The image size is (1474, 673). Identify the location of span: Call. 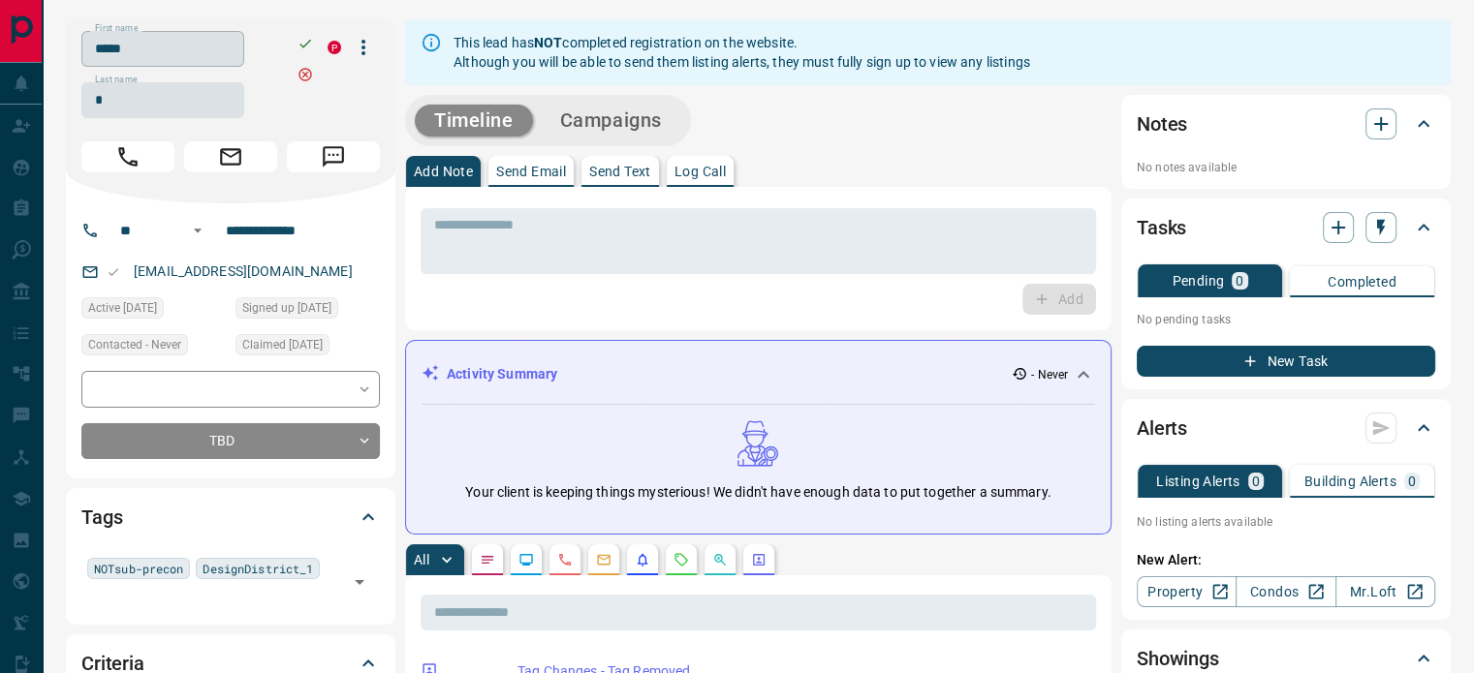
(128, 157).